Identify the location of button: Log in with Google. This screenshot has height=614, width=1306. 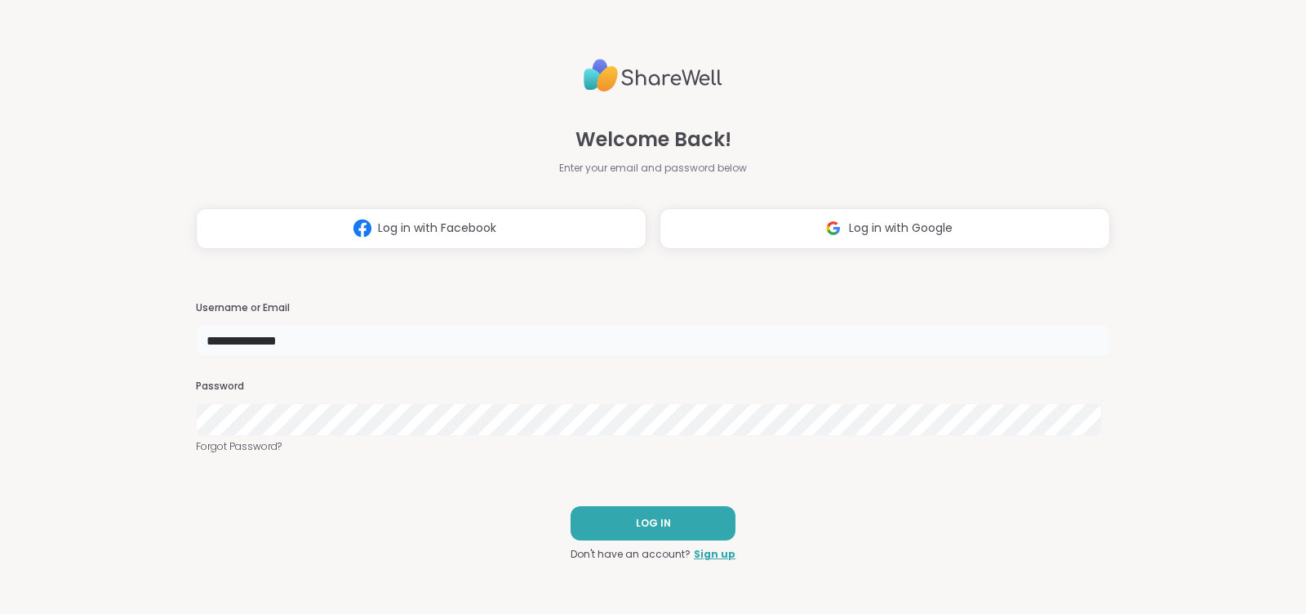
(885, 229).